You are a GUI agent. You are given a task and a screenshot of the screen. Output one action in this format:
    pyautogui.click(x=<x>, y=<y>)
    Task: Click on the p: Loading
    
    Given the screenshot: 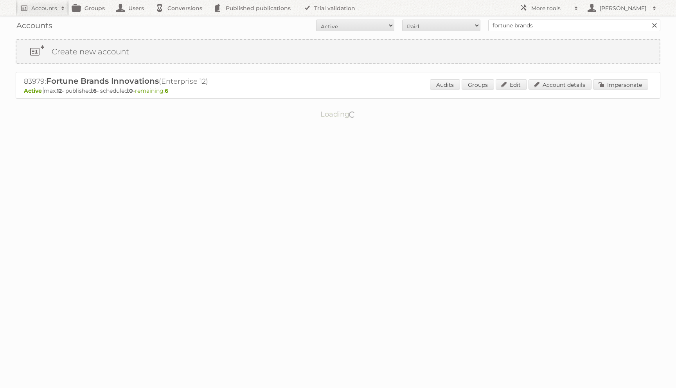 What is the action you would take?
    pyautogui.click(x=338, y=114)
    